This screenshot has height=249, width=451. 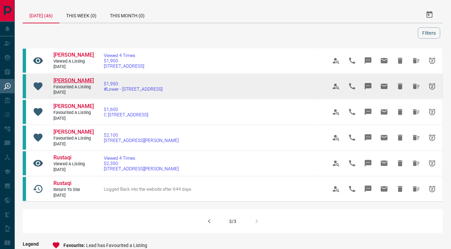 I want to click on button: Filters, so click(x=429, y=33).